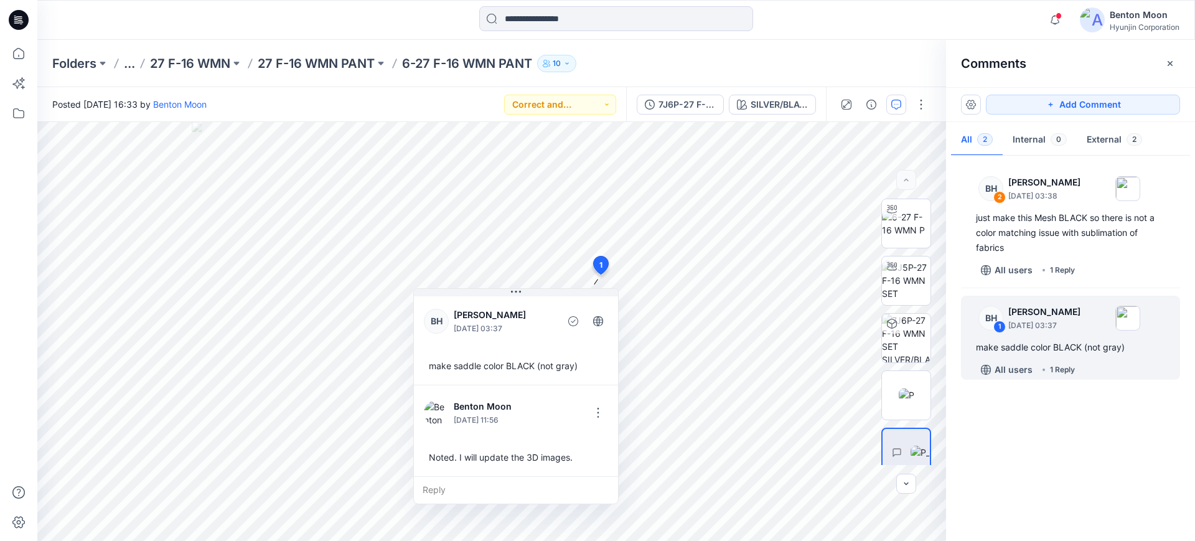  What do you see at coordinates (906, 223) in the screenshot?
I see `img: 6-27 F-16 WMN P` at bounding box center [906, 223].